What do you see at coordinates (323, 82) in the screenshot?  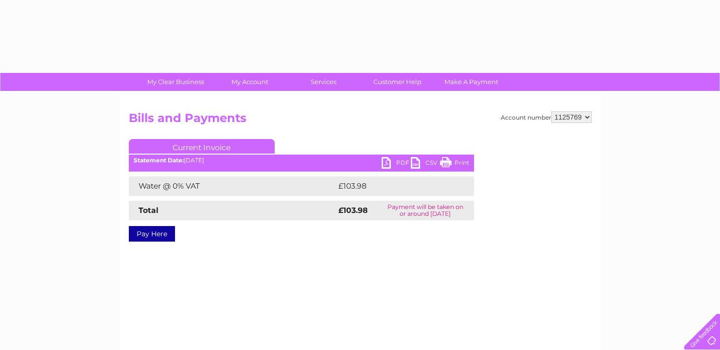 I see `a: Services` at bounding box center [323, 82].